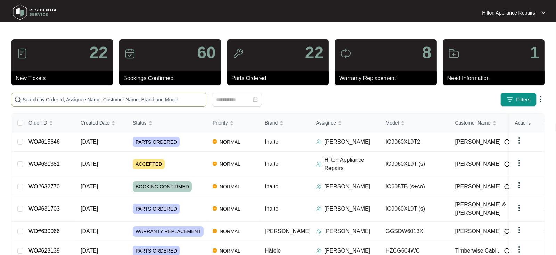  I want to click on a: WO#630066, so click(44, 231).